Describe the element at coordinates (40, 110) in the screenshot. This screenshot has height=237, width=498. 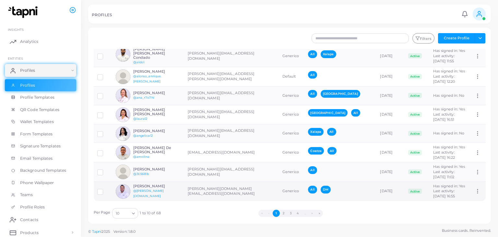
I see `span: QR Code Templates` at that location.